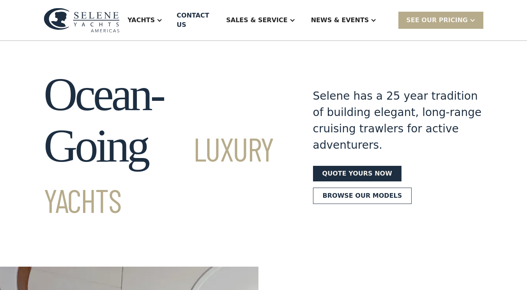  Describe the element at coordinates (159, 174) in the screenshot. I see `span: Luxury Yachts` at that location.